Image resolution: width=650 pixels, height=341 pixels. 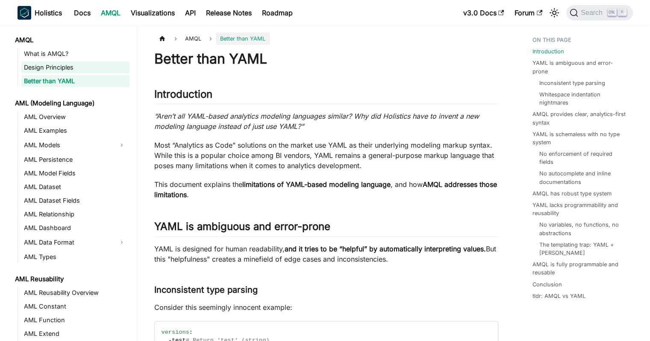 I want to click on span: Search, so click(x=592, y=13).